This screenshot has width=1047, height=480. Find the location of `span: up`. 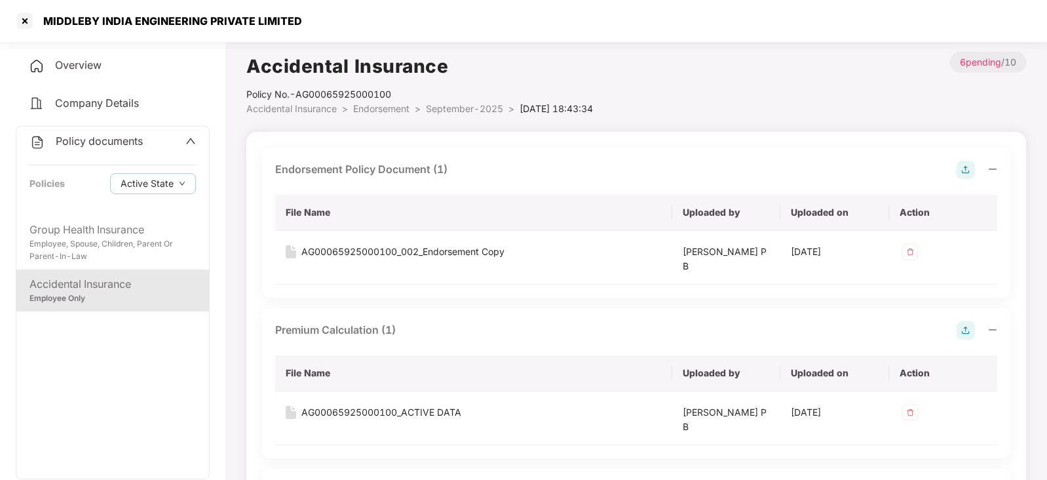

span: up is located at coordinates (191, 141).